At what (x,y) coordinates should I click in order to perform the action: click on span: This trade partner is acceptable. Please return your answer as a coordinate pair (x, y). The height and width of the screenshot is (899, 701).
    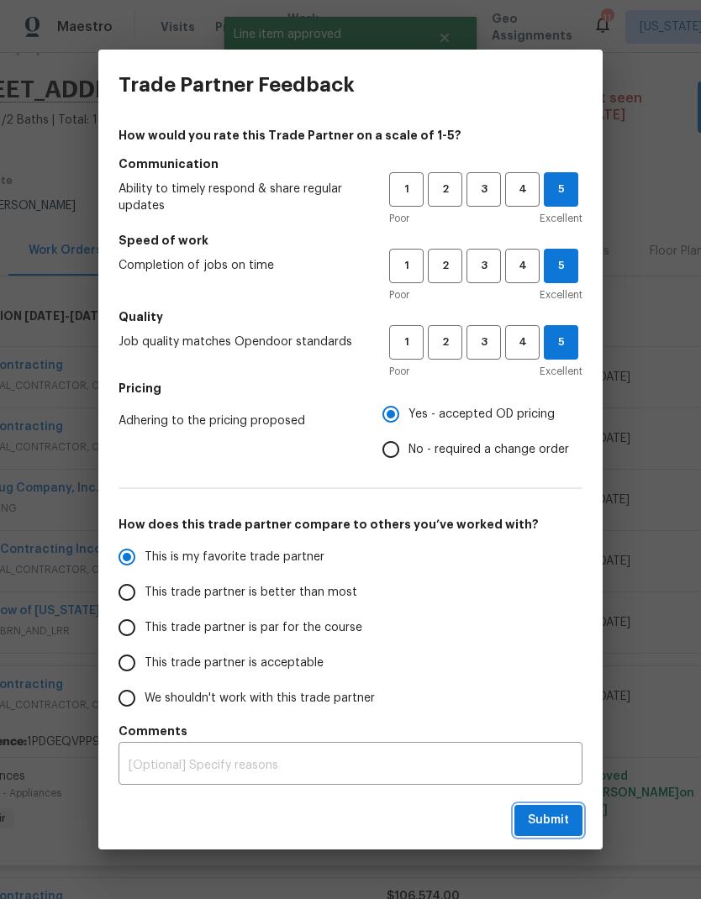
    Looking at the image, I should click on (234, 663).